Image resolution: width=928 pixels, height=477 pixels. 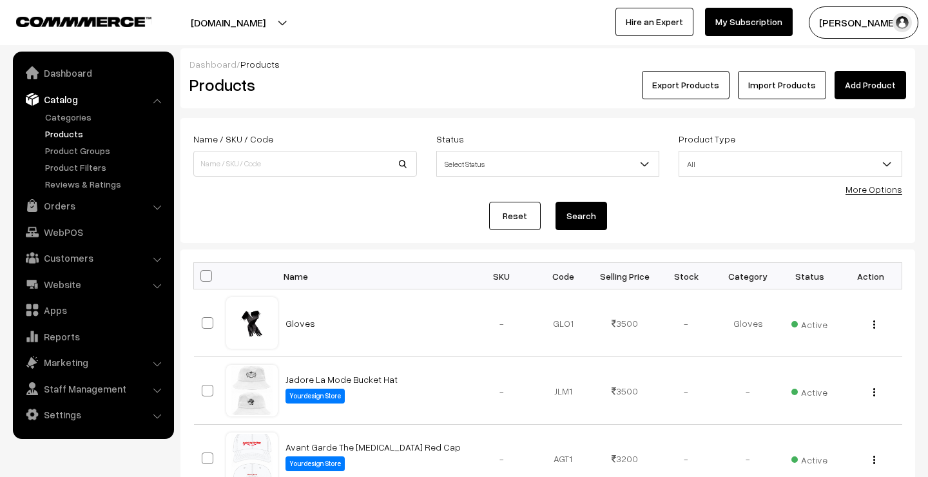 I want to click on a: Reports, so click(x=93, y=336).